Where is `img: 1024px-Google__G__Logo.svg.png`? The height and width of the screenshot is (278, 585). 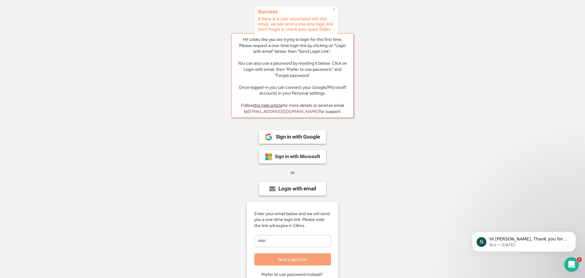 img: 1024px-Google__G__Logo.svg.png is located at coordinates (269, 137).